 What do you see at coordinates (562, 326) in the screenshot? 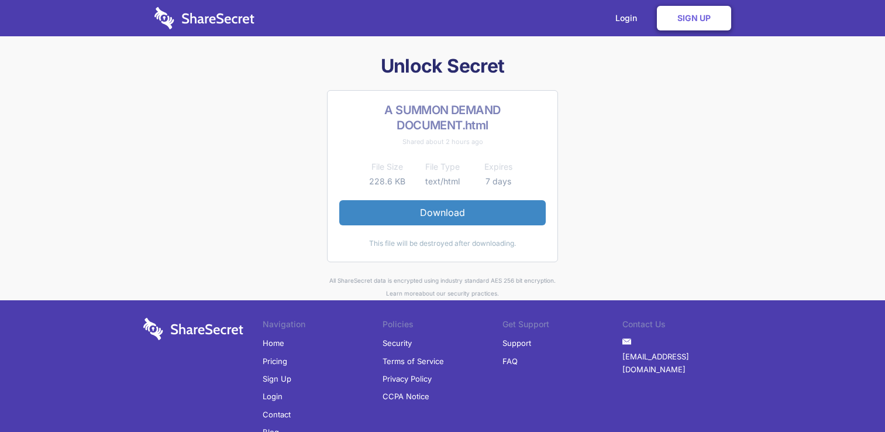
I see `li: Get Support` at bounding box center [562, 326].